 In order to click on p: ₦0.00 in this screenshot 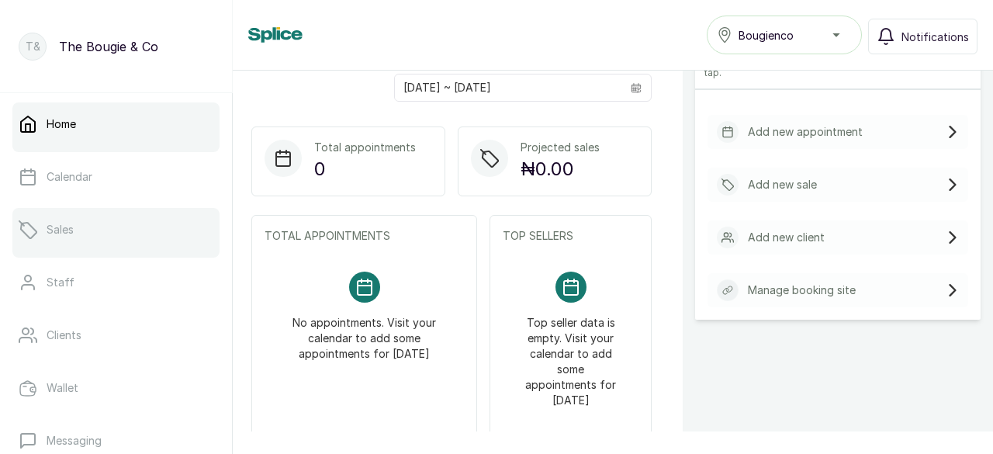, I will do `click(560, 169)`.